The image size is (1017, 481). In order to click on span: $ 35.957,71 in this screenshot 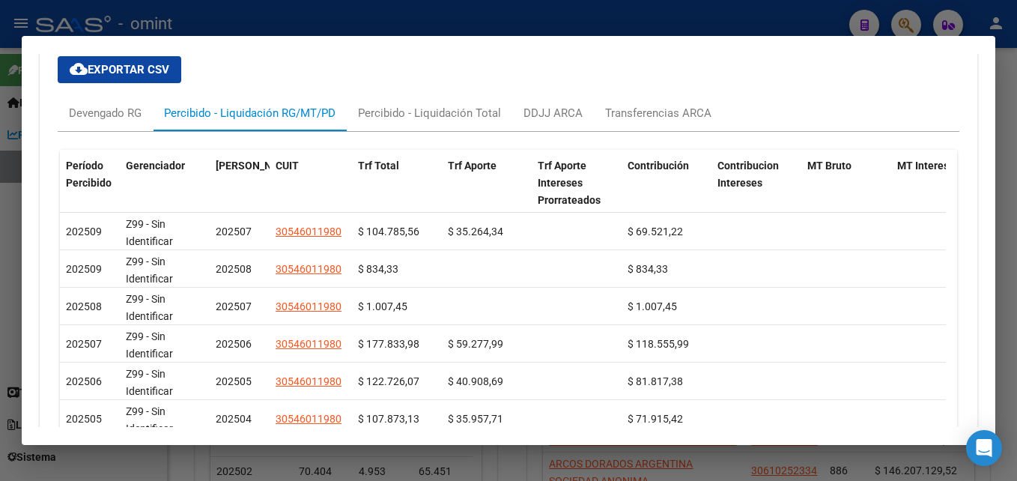, I will do `click(475, 418)`.